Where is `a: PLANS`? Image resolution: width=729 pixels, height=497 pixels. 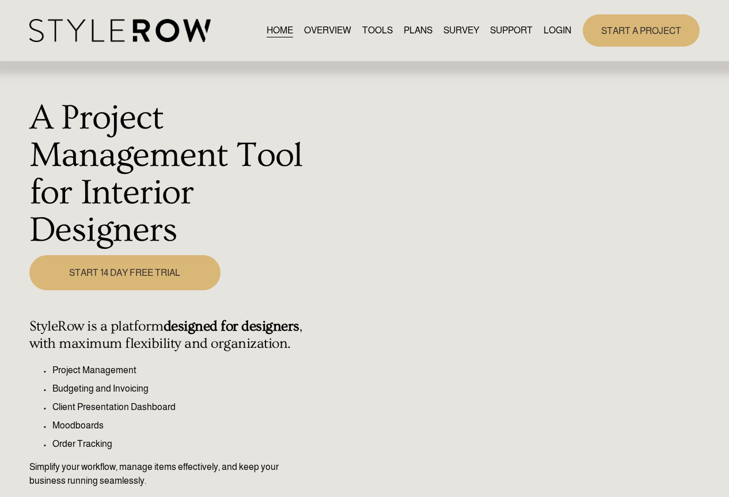 a: PLANS is located at coordinates (418, 30).